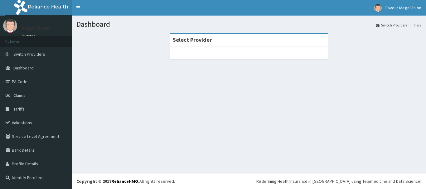 This screenshot has width=426, height=189. Describe the element at coordinates (125, 181) in the screenshot. I see `a: RelianceHMO` at that location.